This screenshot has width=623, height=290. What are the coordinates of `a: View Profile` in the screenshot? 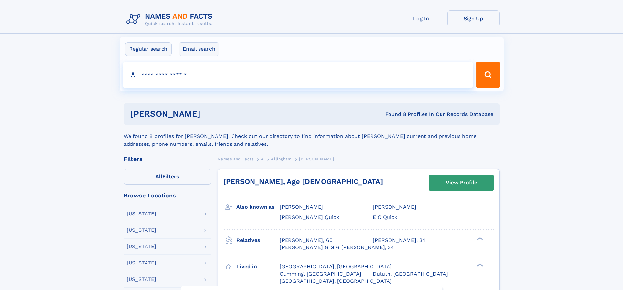 It's located at (462, 183).